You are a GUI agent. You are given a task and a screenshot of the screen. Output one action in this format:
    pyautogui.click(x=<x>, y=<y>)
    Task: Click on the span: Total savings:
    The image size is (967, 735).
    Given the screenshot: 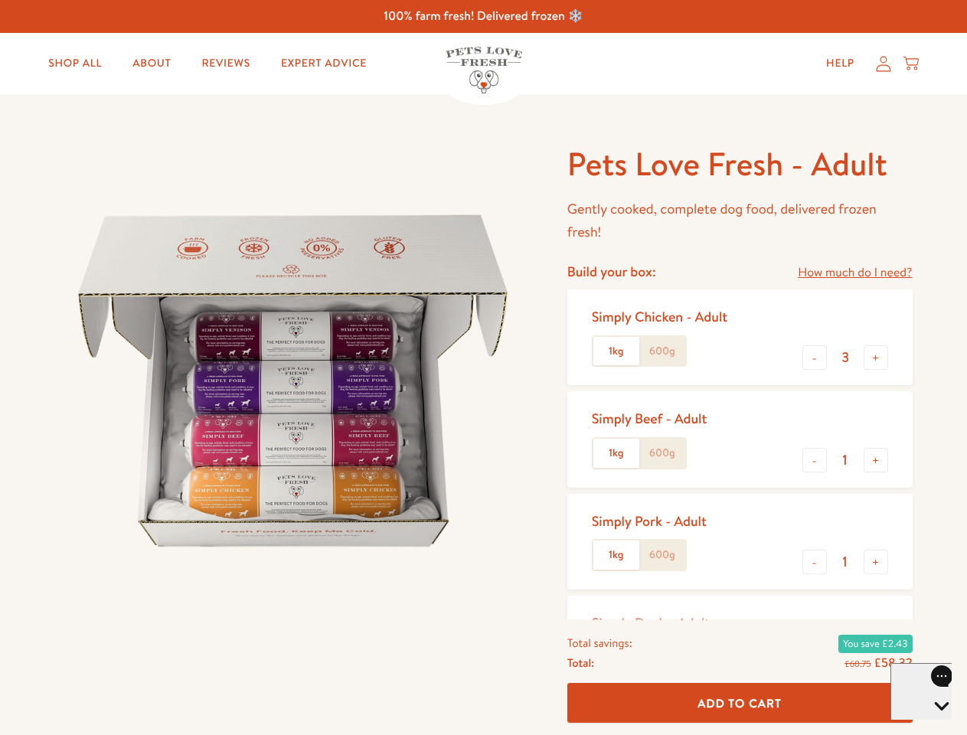 What is the action you would take?
    pyautogui.click(x=599, y=642)
    